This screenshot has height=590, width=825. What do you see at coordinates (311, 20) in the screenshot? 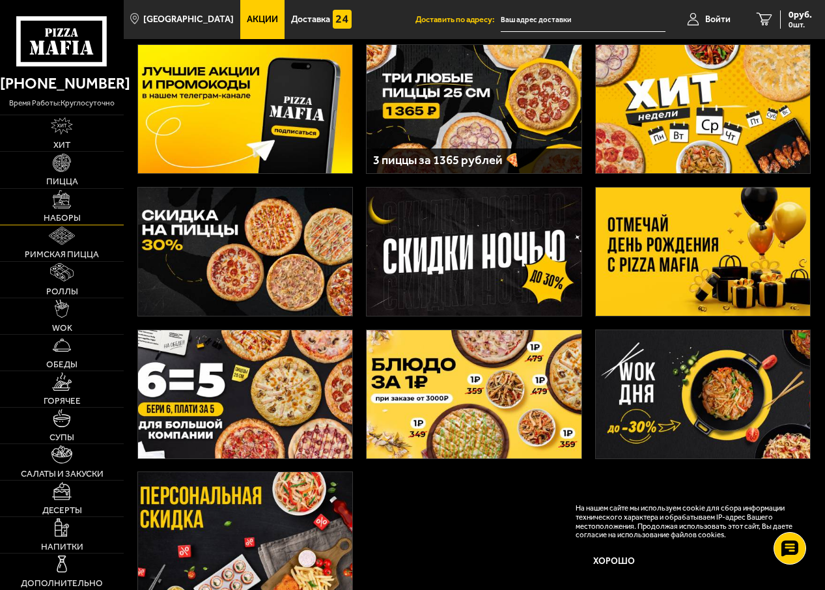
I see `span: Доставка` at bounding box center [311, 20].